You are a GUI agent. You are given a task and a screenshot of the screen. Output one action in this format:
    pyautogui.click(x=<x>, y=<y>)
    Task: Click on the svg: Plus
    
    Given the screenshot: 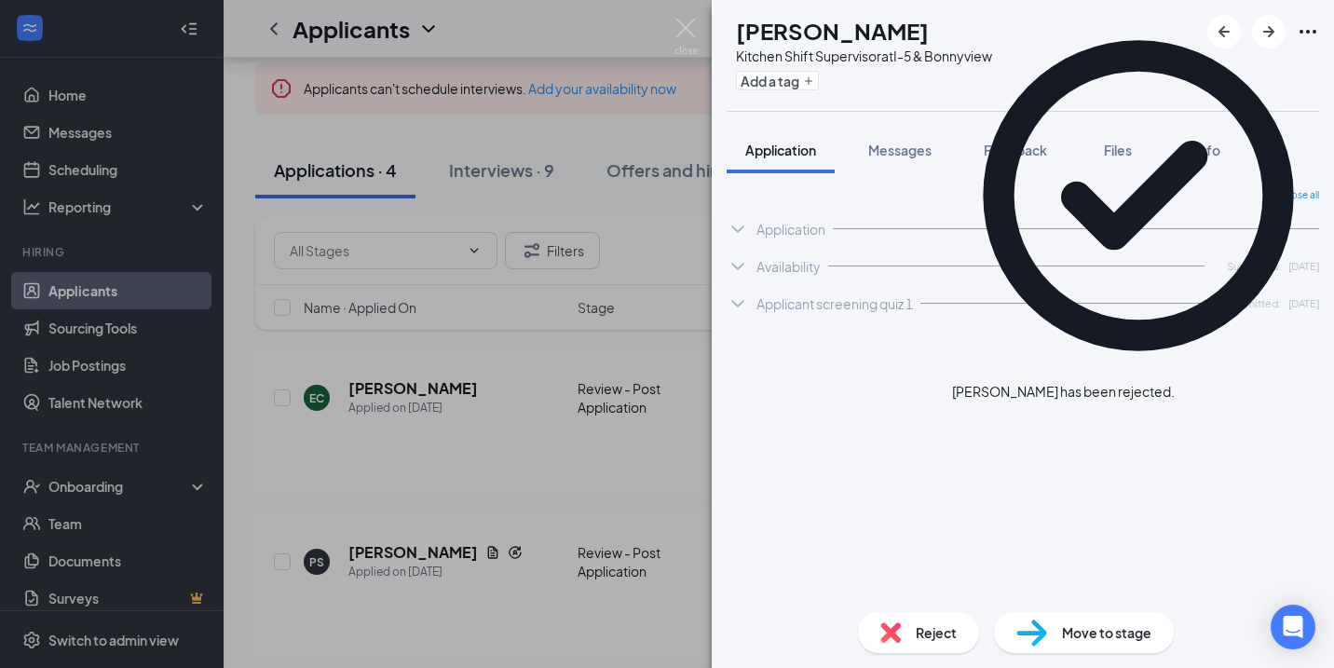 What is the action you would take?
    pyautogui.click(x=809, y=81)
    